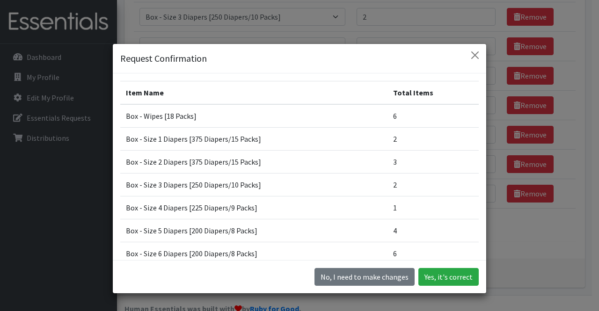 The image size is (599, 311). What do you see at coordinates (475, 55) in the screenshot?
I see `button: Close` at bounding box center [475, 55].